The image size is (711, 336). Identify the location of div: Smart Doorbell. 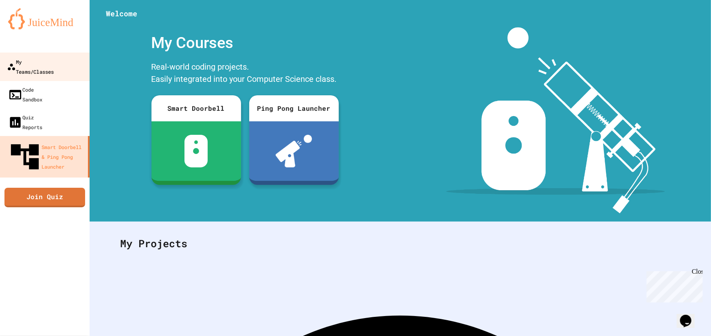
(196, 108).